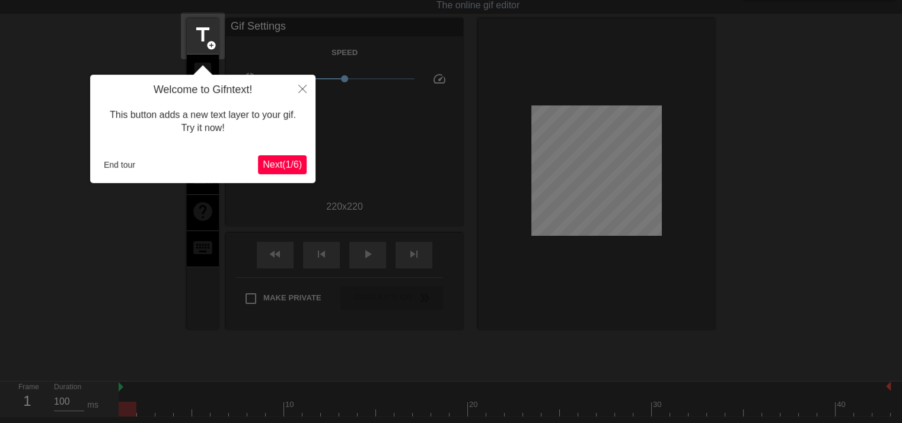  Describe the element at coordinates (203, 122) in the screenshot. I see `div: This button adds a new text layer to your gif. Try it now!` at that location.